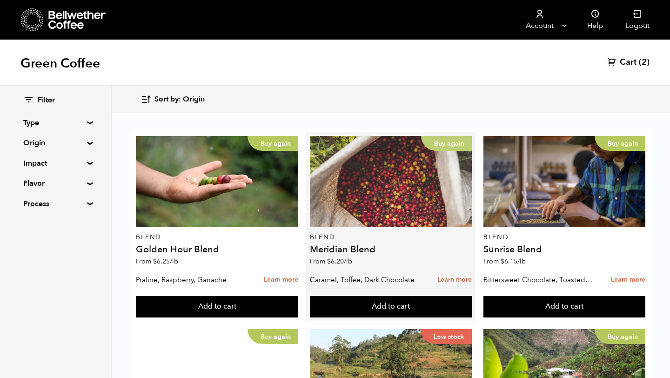 The height and width of the screenshot is (378, 670). Describe the element at coordinates (46, 101) in the screenshot. I see `span: Filter` at that location.